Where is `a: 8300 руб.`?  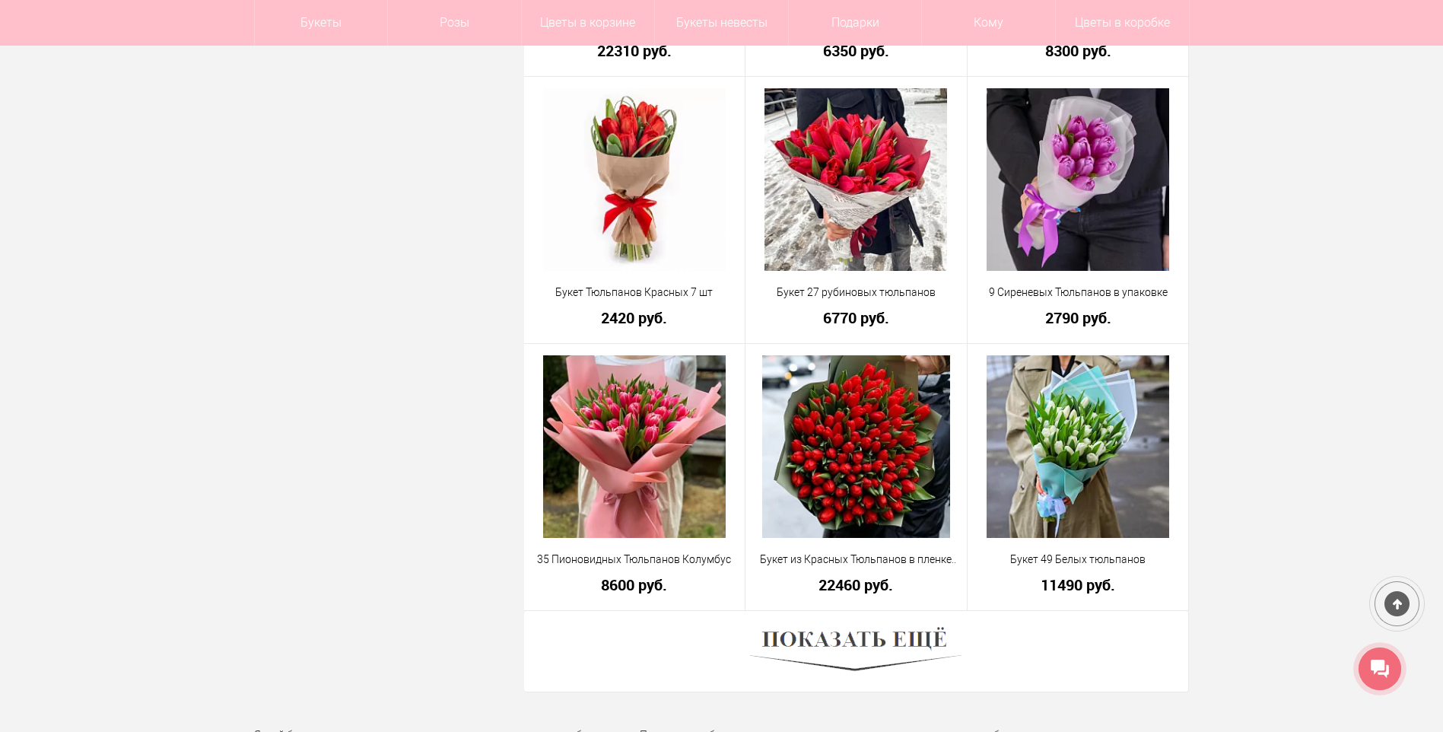
a: 8300 руб. is located at coordinates (1078, 50).